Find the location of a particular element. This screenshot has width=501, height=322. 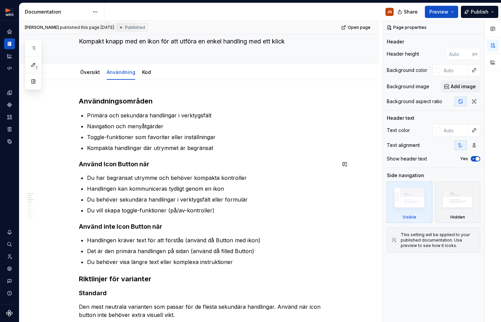

a: Analytics is located at coordinates (10, 56).